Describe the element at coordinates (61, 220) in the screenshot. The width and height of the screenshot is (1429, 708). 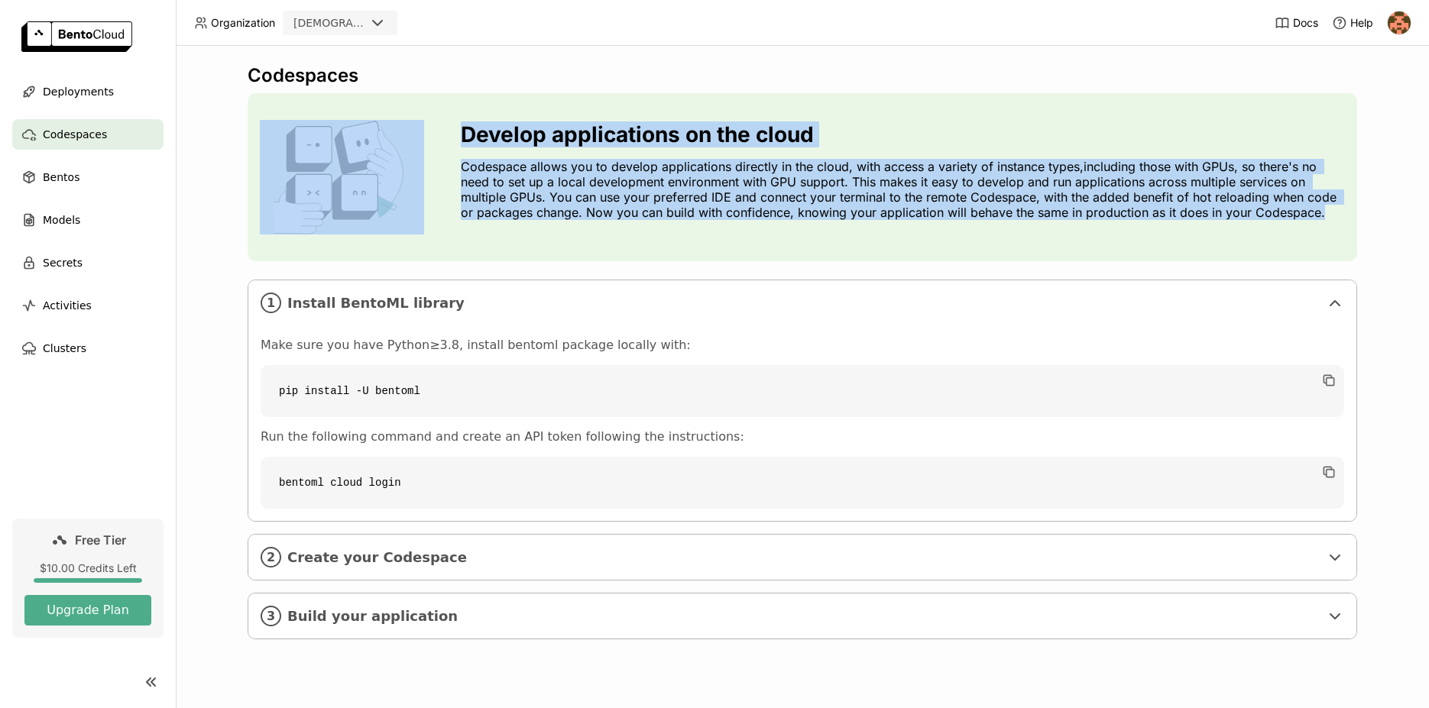
I see `span: Models` at that location.